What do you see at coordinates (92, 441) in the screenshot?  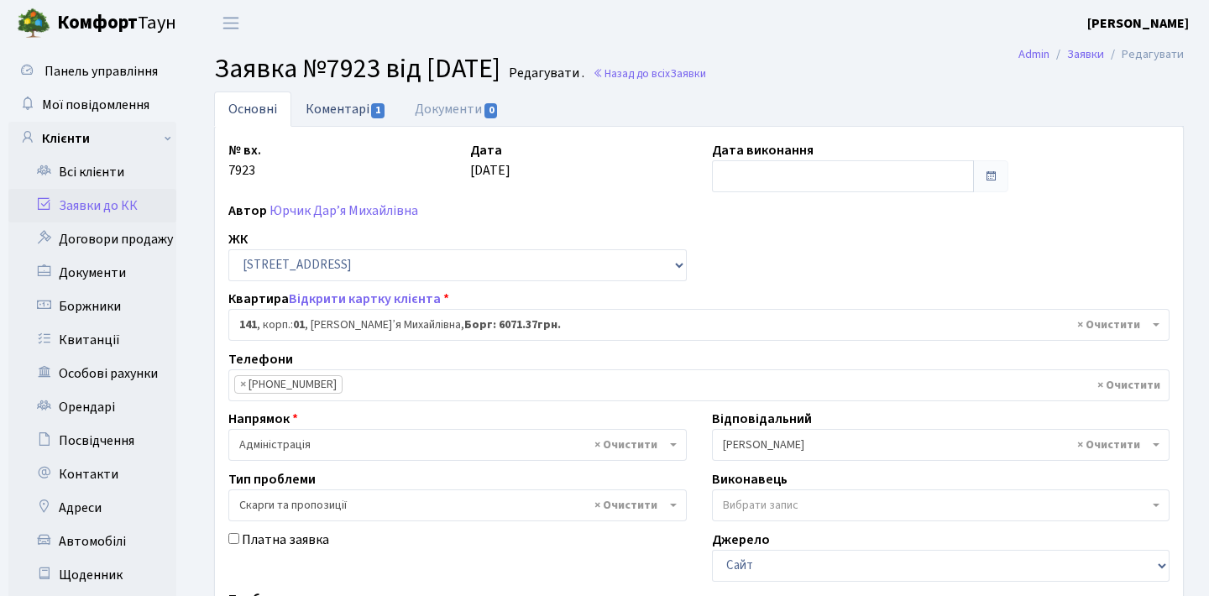 I see `a: Посвідчення` at bounding box center [92, 441].